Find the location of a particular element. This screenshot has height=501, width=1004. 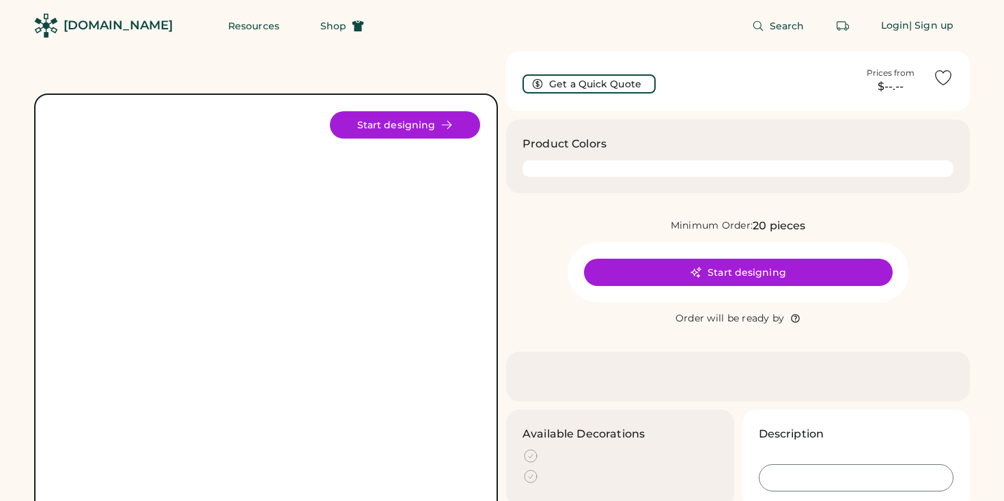

button: Get a Quick Quote is located at coordinates (589, 84).